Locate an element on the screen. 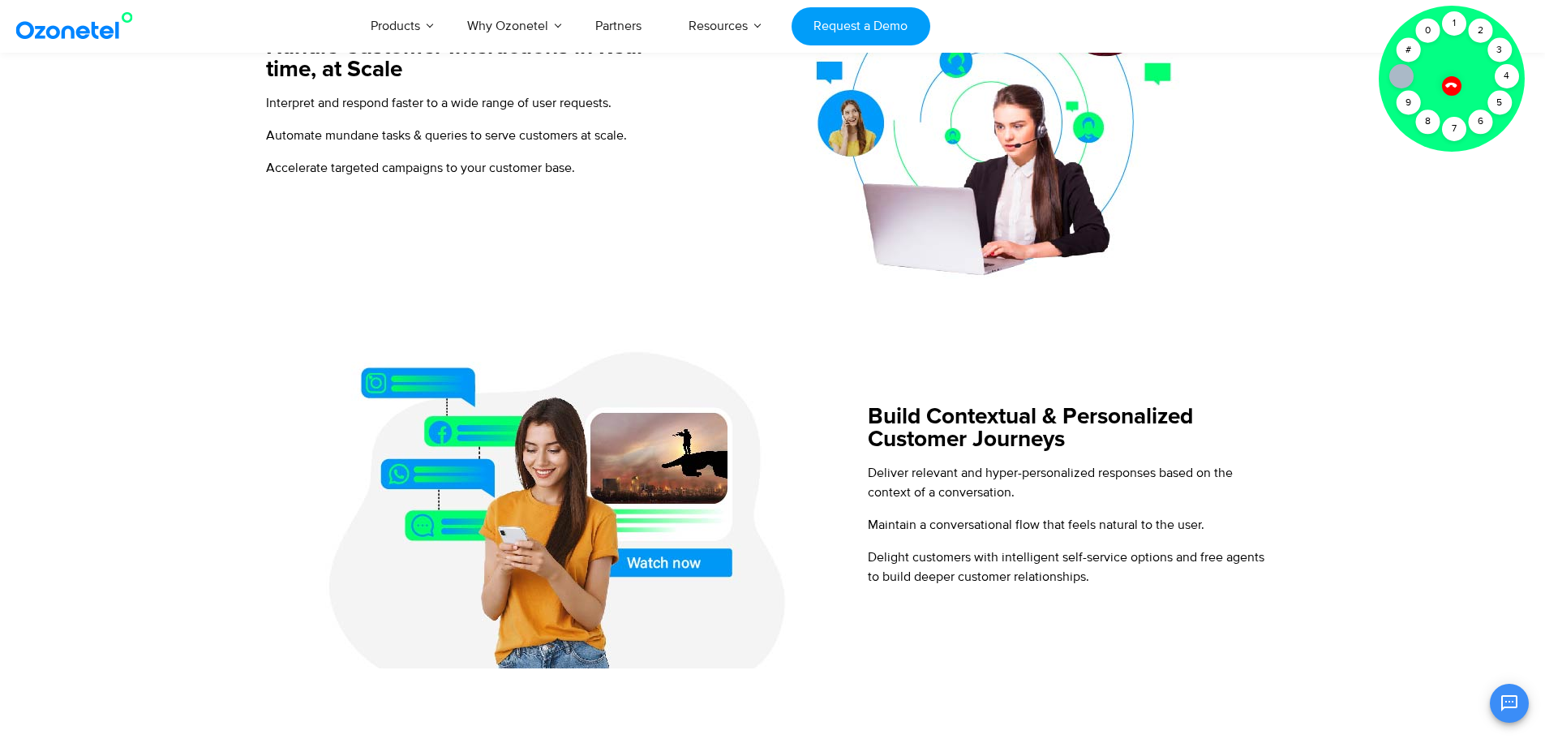 This screenshot has height=739, width=1545. span: Automate mundane tasks & queries to serve customers at scale. is located at coordinates (446, 135).